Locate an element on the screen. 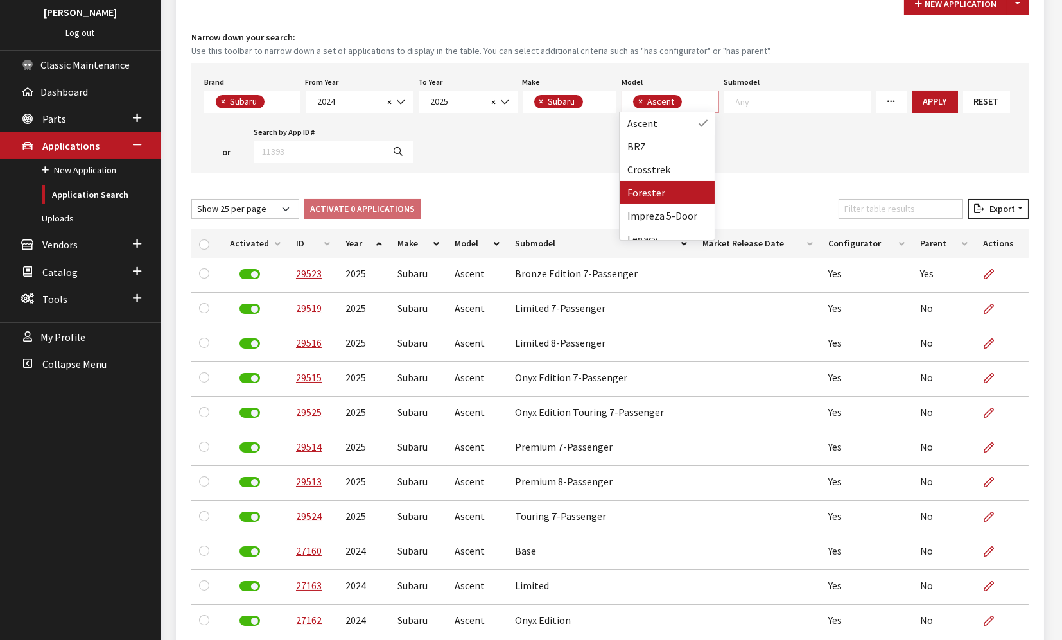  th: Make: activate to sort column ascending is located at coordinates (418, 243).